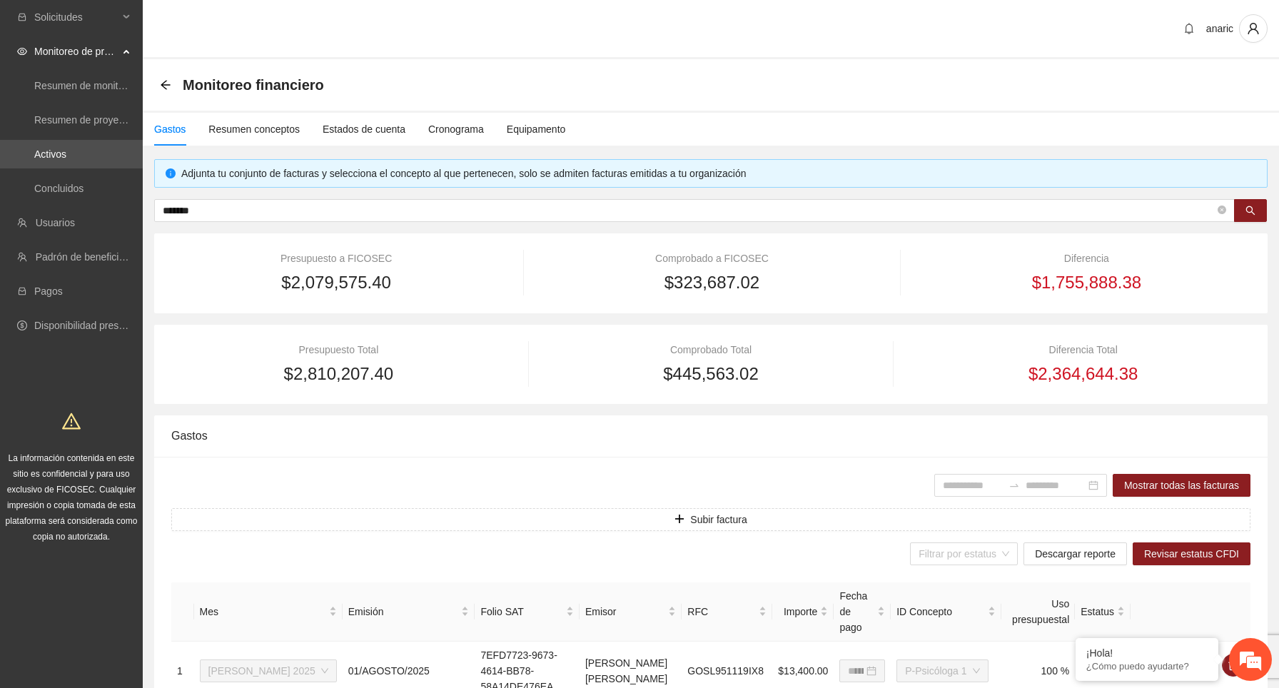  What do you see at coordinates (268, 612) in the screenshot?
I see `th: Mes` at bounding box center [268, 612].